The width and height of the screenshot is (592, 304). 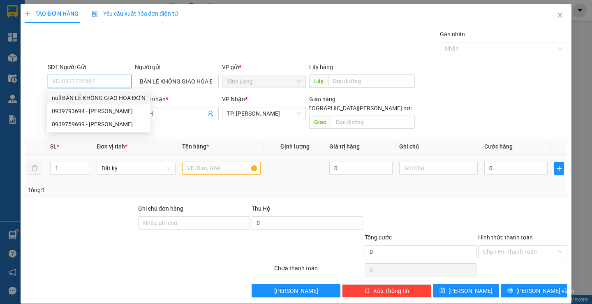 What do you see at coordinates (233, 99) in the screenshot?
I see `span: VP Nhận` at bounding box center [233, 99].